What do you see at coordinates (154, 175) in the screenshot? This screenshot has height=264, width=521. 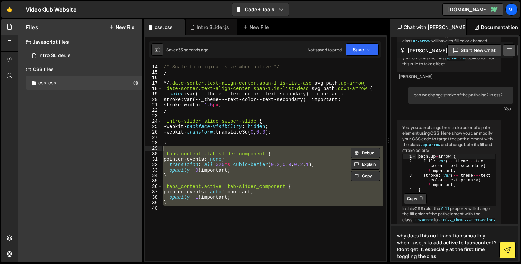 I see `div: 34` at bounding box center [154, 175].